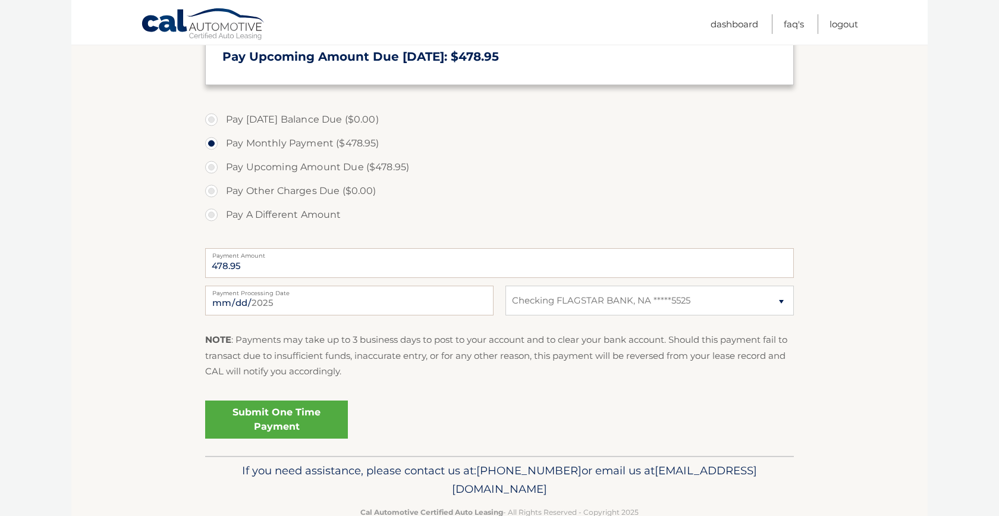 The image size is (999, 516). Describe the element at coordinates (218, 339) in the screenshot. I see `strong: NOTE` at that location.